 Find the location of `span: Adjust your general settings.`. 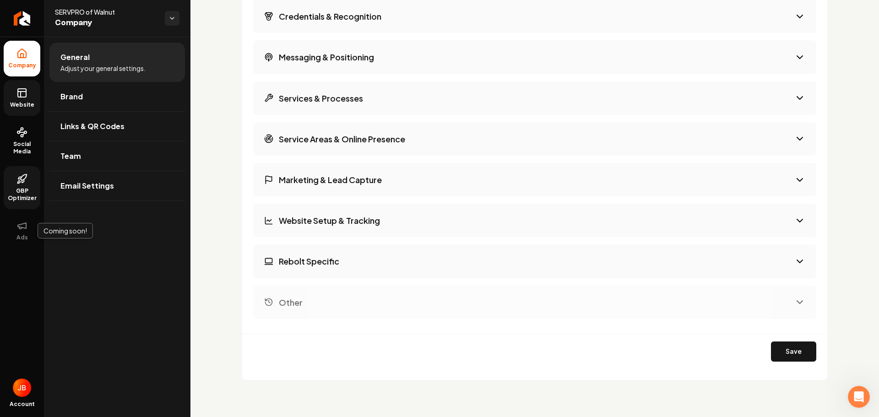

span: Adjust your general settings. is located at coordinates (103, 68).